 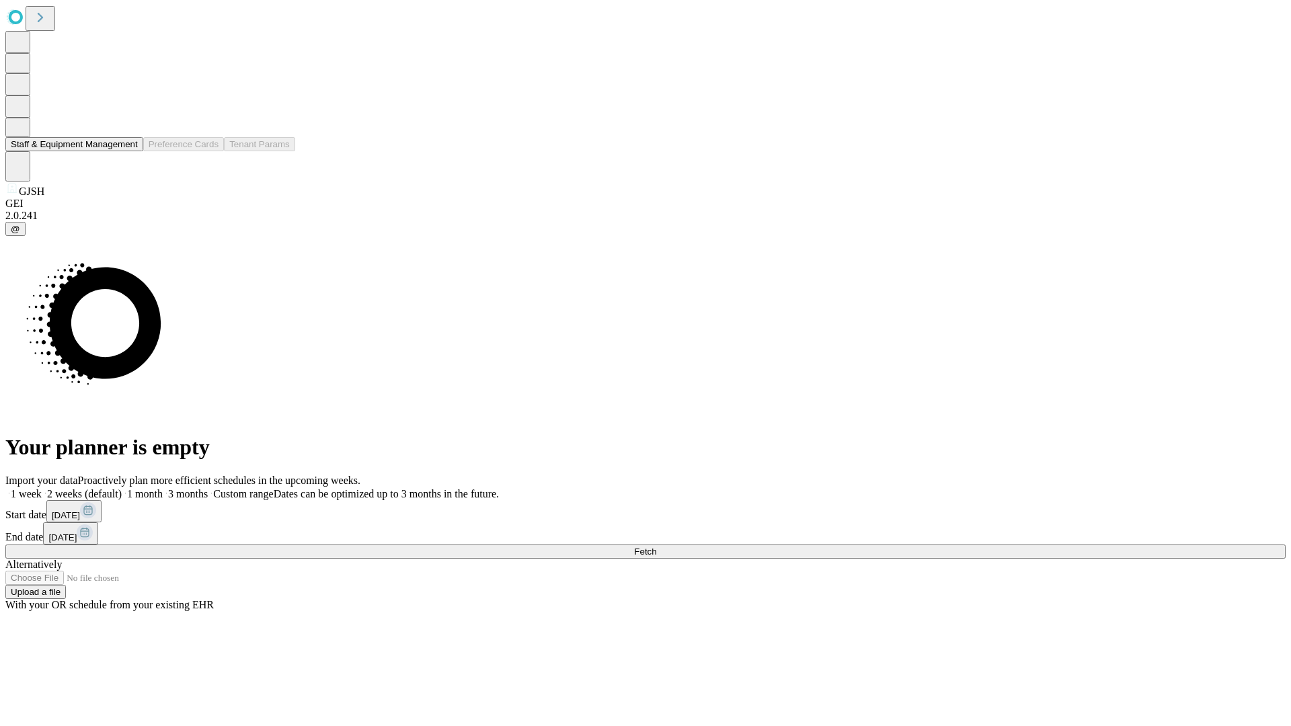 What do you see at coordinates (243, 493) in the screenshot?
I see `span: Custom range` at bounding box center [243, 493].